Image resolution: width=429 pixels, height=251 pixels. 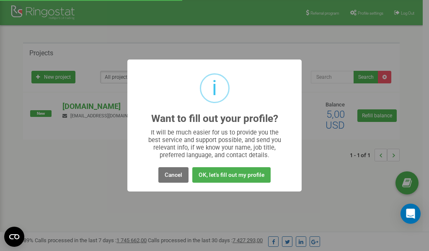 I want to click on h2: Want to fill out your profile?, so click(x=215, y=119).